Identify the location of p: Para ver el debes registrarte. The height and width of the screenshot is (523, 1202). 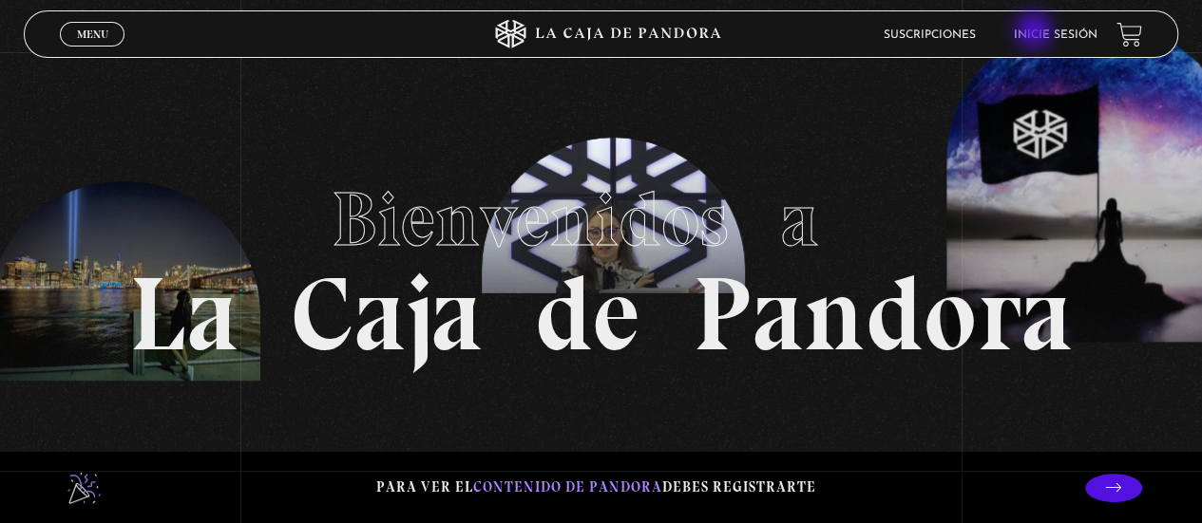
(596, 487).